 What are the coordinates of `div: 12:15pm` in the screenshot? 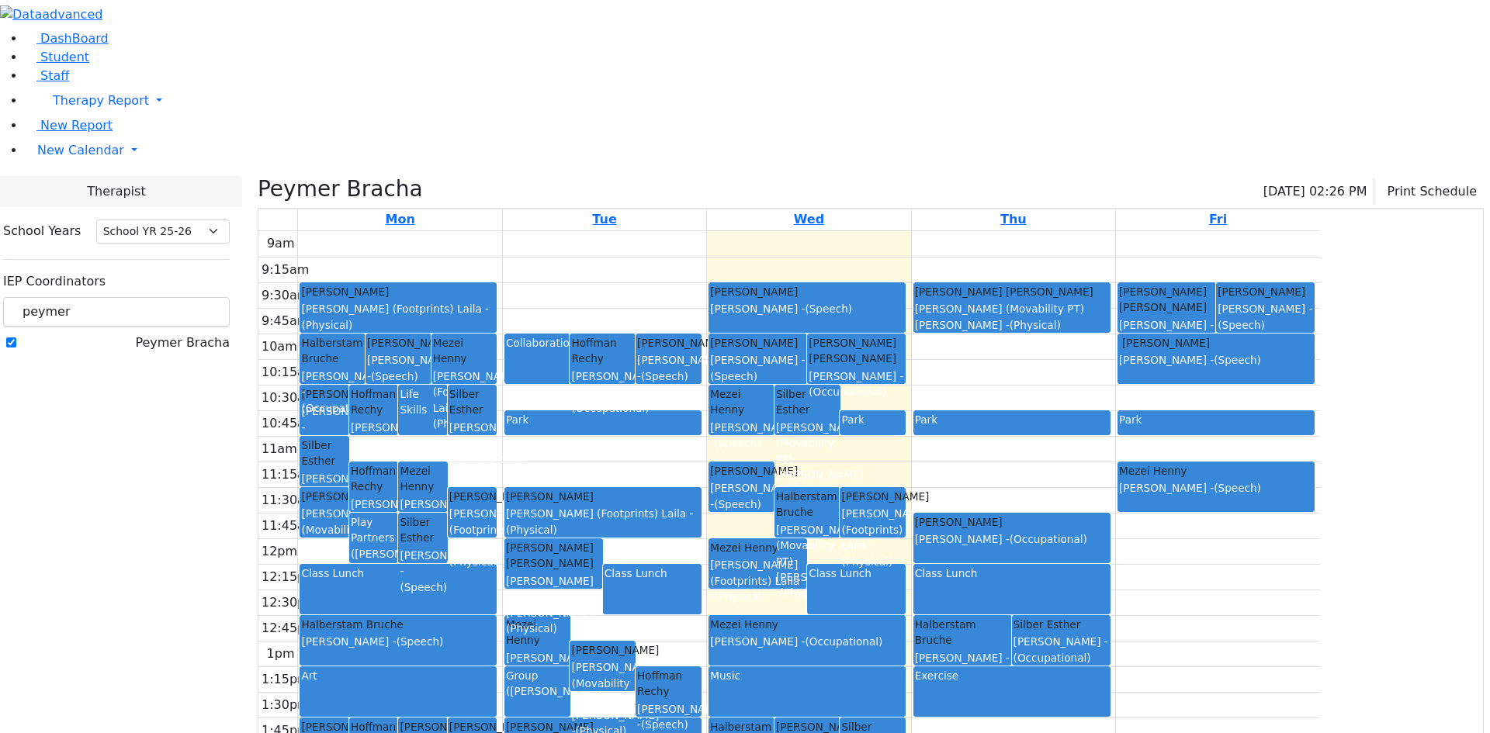 It's located at (289, 577).